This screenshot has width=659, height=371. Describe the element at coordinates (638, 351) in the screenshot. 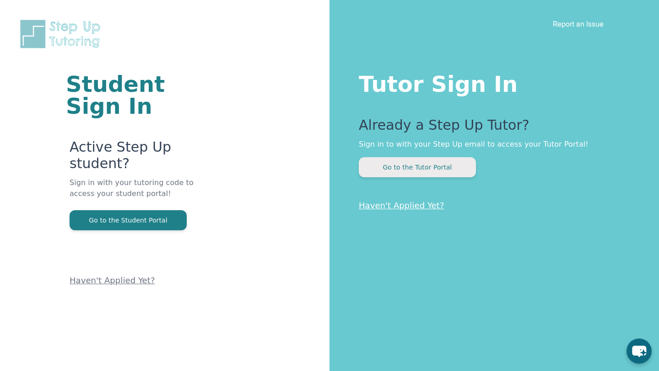

I see `button: chat-button` at that location.